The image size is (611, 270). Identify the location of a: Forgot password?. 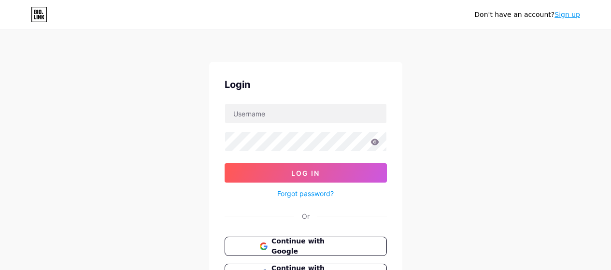
(305, 193).